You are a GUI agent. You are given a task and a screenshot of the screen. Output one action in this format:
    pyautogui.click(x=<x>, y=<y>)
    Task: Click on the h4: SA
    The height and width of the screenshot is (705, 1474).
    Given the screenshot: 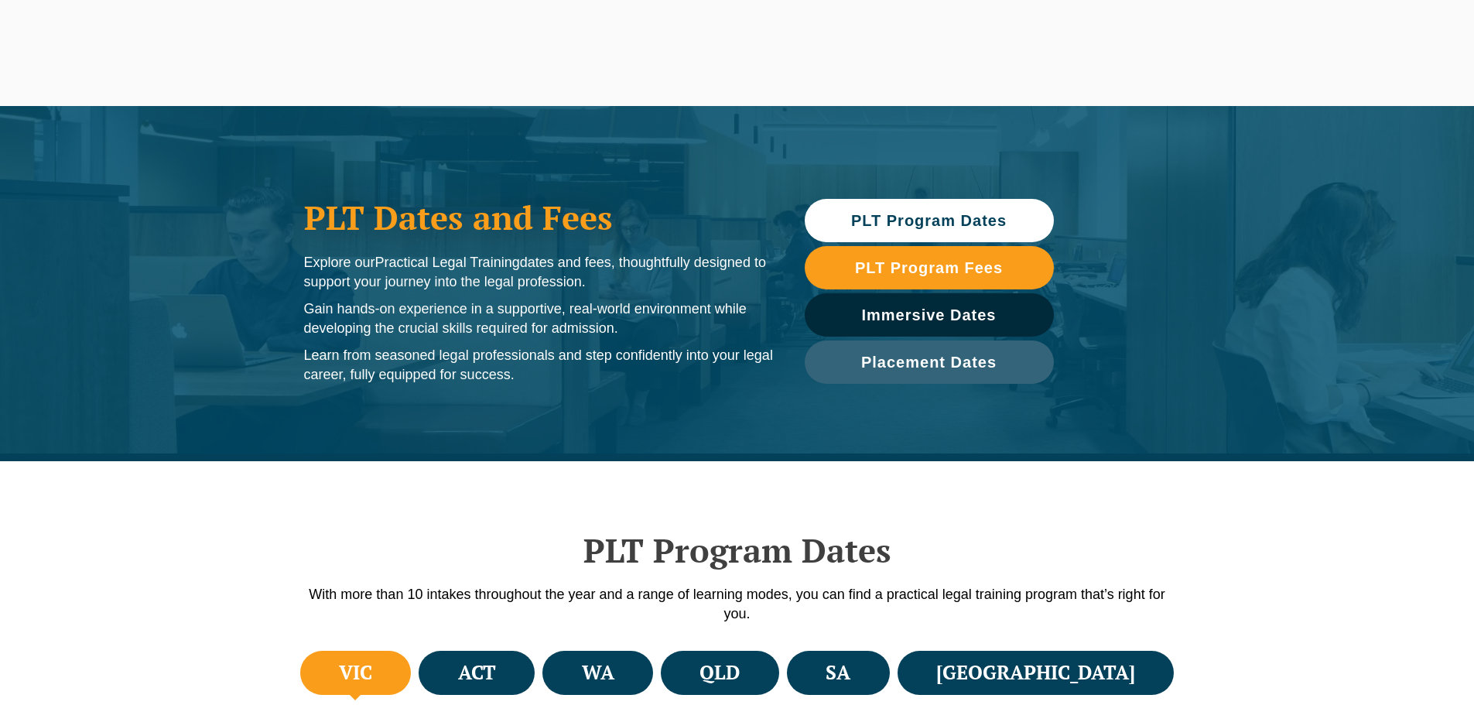 What is the action you would take?
    pyautogui.click(x=838, y=672)
    